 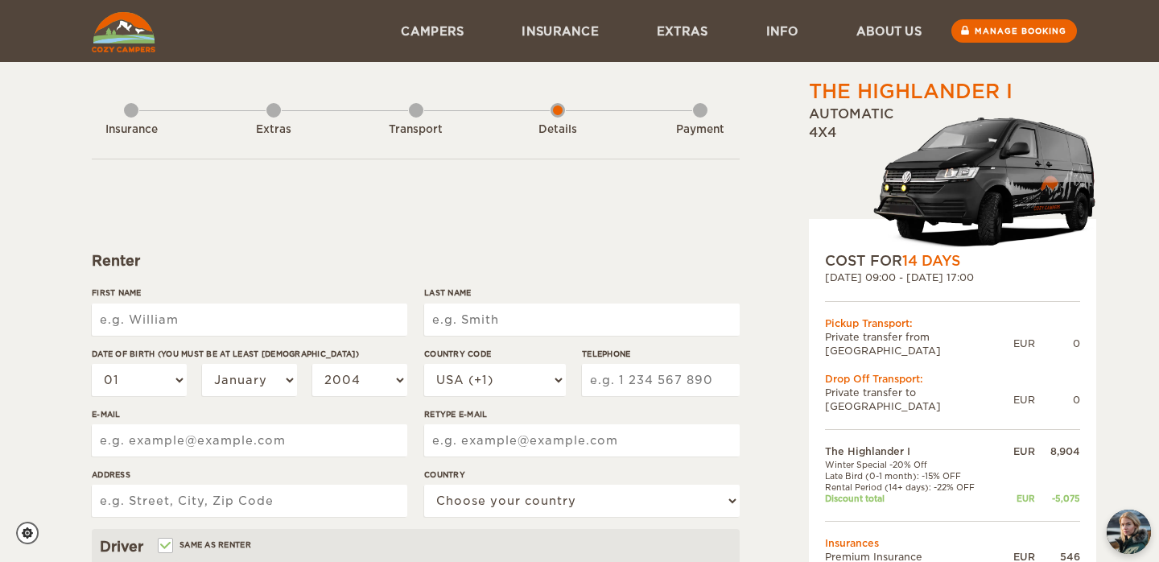 I want to click on label: Same as renter, so click(x=205, y=544).